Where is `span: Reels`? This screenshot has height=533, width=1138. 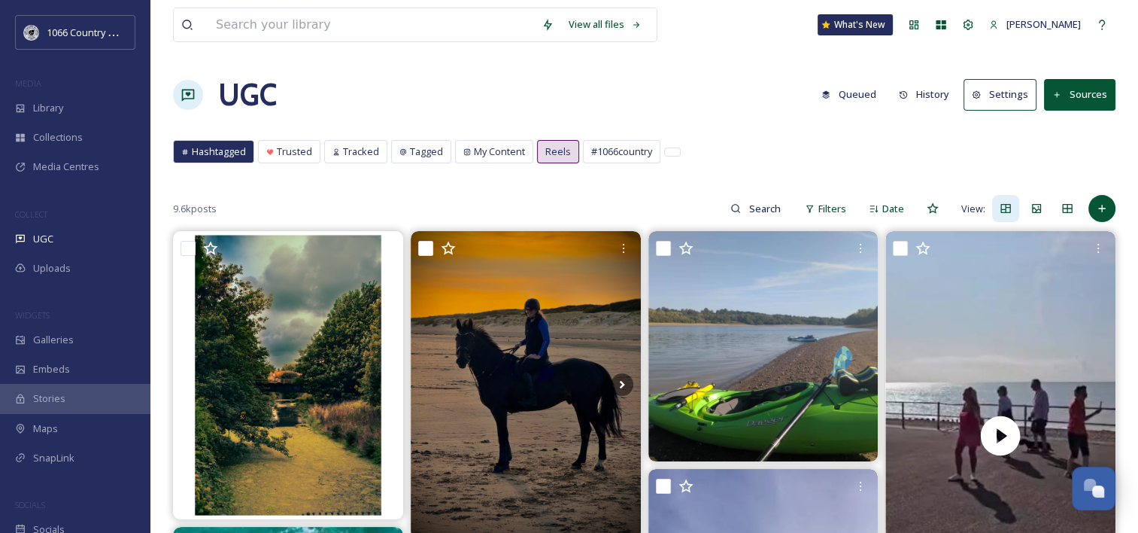 span: Reels is located at coordinates (558, 151).